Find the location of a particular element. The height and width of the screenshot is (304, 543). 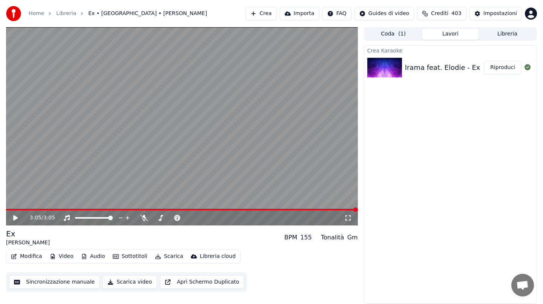

button: Importa is located at coordinates (300, 14).